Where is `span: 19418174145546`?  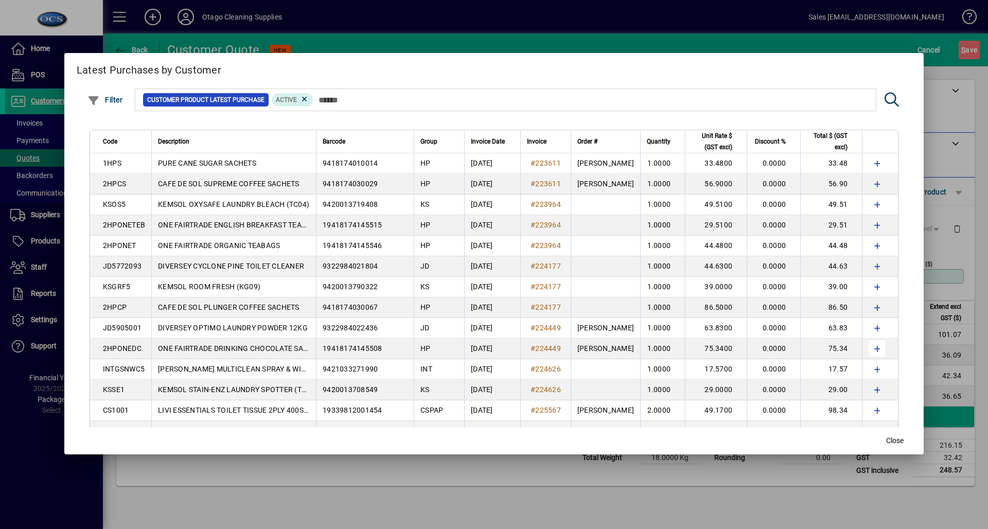 span: 19418174145546 is located at coordinates (353, 246).